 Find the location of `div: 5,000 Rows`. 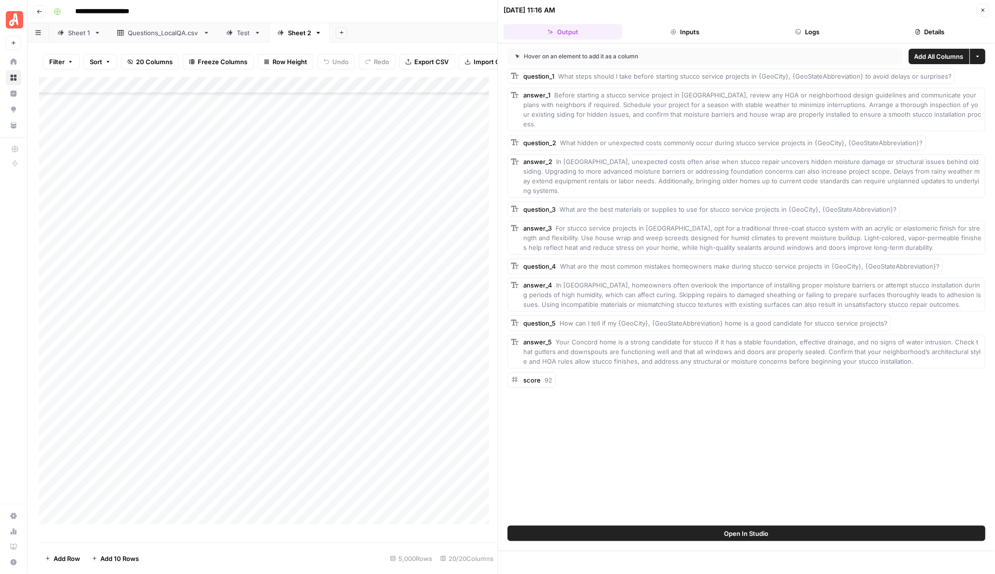

div: 5,000 Rows is located at coordinates (411, 558).